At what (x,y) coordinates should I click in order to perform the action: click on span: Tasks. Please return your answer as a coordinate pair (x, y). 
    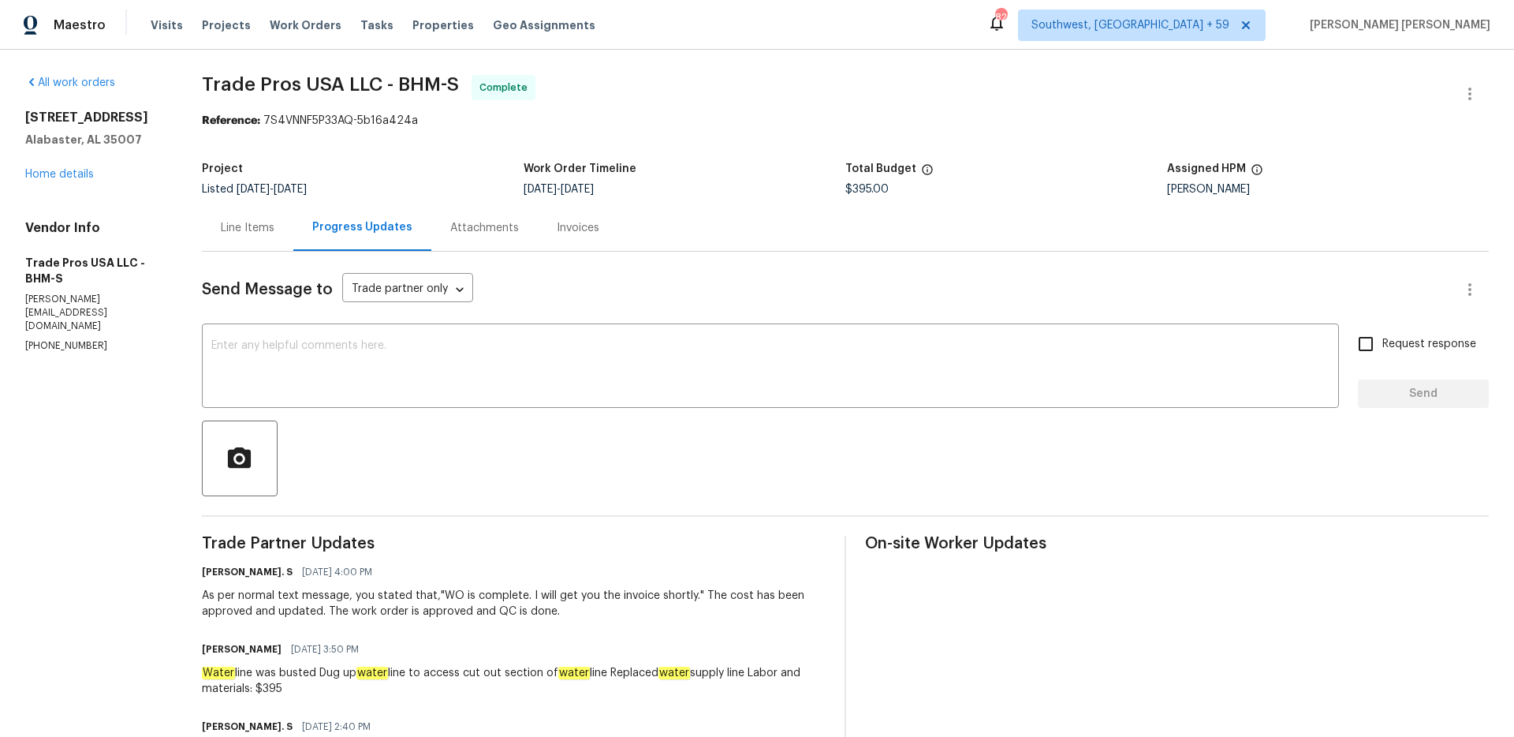
    Looking at the image, I should click on (377, 25).